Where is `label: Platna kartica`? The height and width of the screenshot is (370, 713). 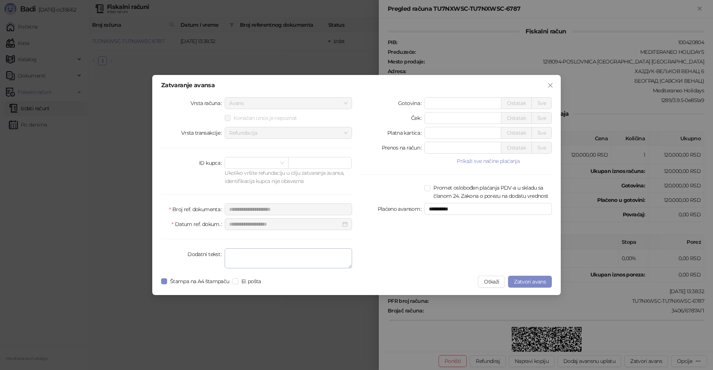
label: Platna kartica is located at coordinates (406, 133).